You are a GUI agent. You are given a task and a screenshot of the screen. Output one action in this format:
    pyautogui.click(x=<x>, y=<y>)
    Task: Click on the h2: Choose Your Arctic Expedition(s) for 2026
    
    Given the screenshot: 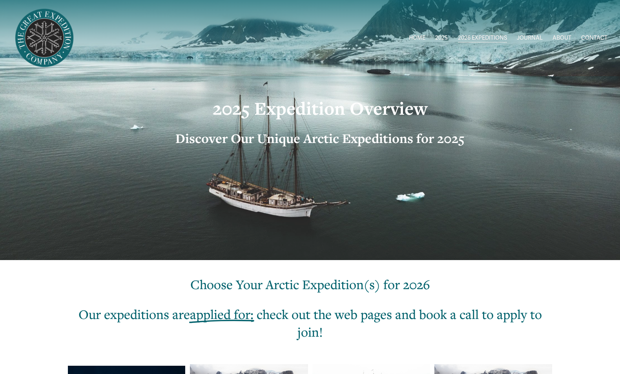 What is the action you would take?
    pyautogui.click(x=310, y=284)
    